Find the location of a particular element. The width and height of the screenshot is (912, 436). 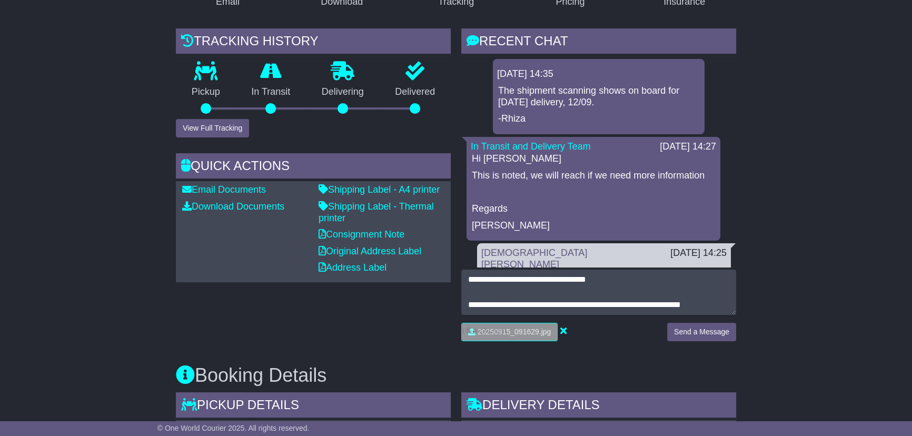

a: Download Documents is located at coordinates (233, 206).